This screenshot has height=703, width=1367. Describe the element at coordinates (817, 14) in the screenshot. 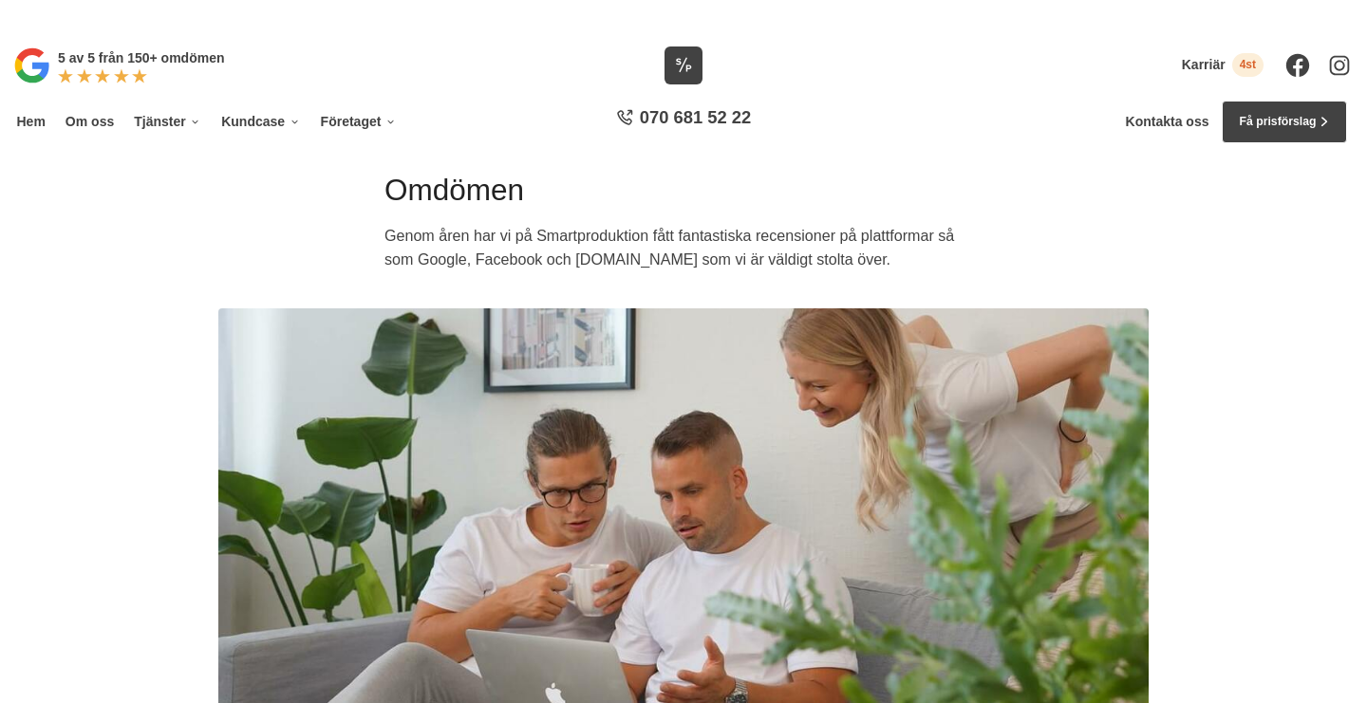

I see `a: Läs pressmeddelandet här!` at that location.